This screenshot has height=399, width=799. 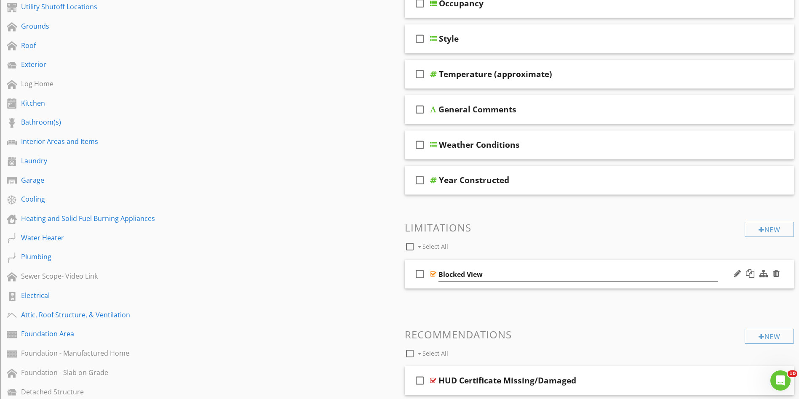 What do you see at coordinates (90, 199) in the screenshot?
I see `div: Cooling` at bounding box center [90, 199].